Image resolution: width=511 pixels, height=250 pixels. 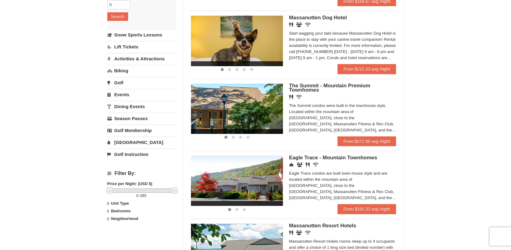 What do you see at coordinates (330, 88) in the screenshot?
I see `span: The Summit - Mountain Premium Townhomes` at bounding box center [330, 88].